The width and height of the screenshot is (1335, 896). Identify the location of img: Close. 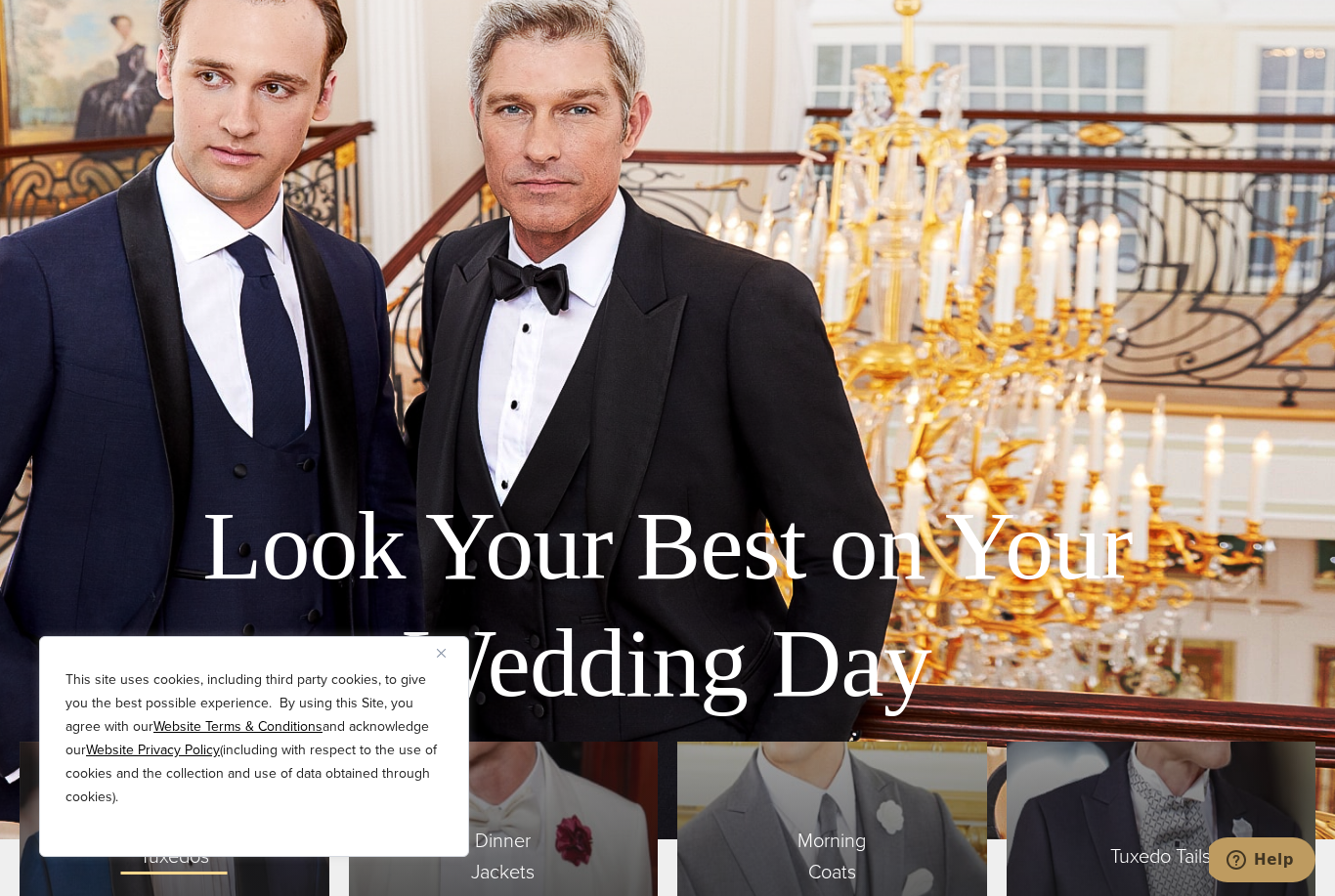
(441, 653).